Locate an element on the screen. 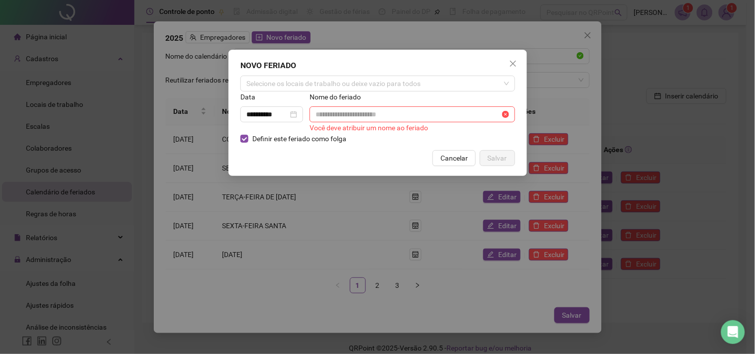  label: Nome do feriado is located at coordinates (338, 97).